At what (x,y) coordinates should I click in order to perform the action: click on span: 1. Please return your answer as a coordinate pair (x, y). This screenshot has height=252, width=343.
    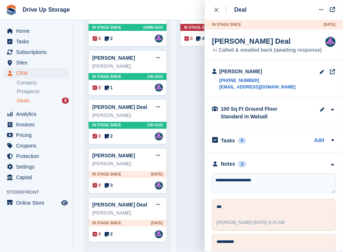
    Looking at the image, I should click on (109, 88).